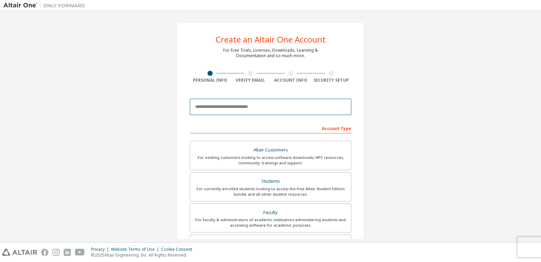 Image resolution: width=541 pixels, height=262 pixels. I want to click on div: Cookie Consent, so click(179, 250).